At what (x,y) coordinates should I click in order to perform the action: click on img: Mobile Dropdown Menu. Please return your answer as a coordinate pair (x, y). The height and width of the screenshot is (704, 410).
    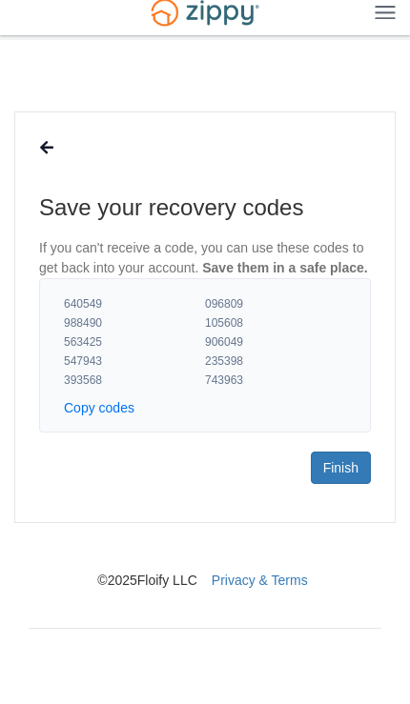
    Looking at the image, I should click on (385, 11).